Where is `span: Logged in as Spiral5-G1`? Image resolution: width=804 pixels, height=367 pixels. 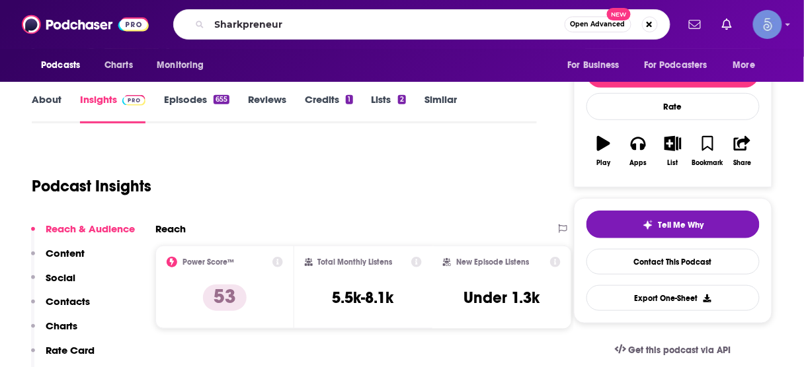 span: Logged in as Spiral5-G1 is located at coordinates (767, 24).